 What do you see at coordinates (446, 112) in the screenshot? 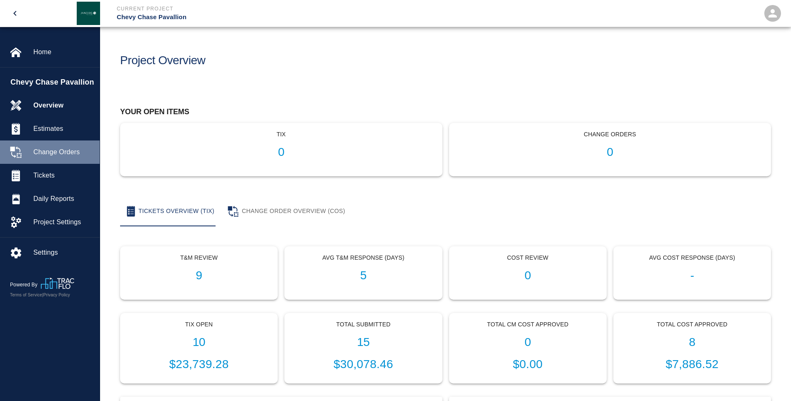
I see `h2: Your open items` at bounding box center [446, 112].